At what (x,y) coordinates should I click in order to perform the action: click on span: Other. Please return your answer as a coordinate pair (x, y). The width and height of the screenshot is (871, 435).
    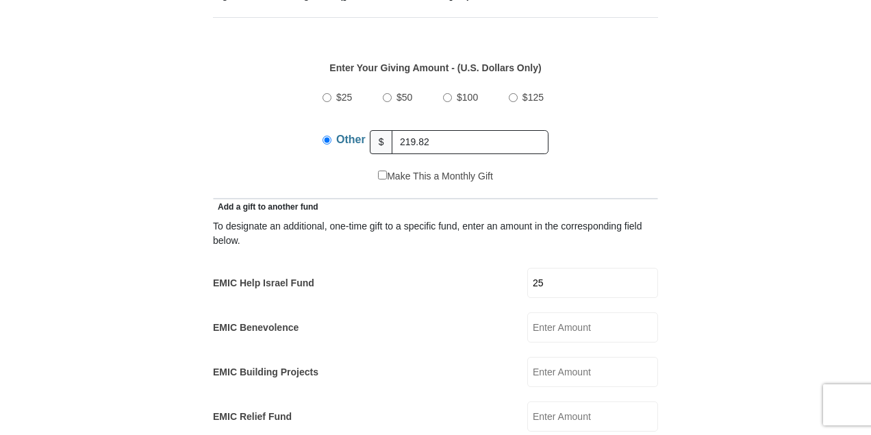
    Looking at the image, I should click on (351, 139).